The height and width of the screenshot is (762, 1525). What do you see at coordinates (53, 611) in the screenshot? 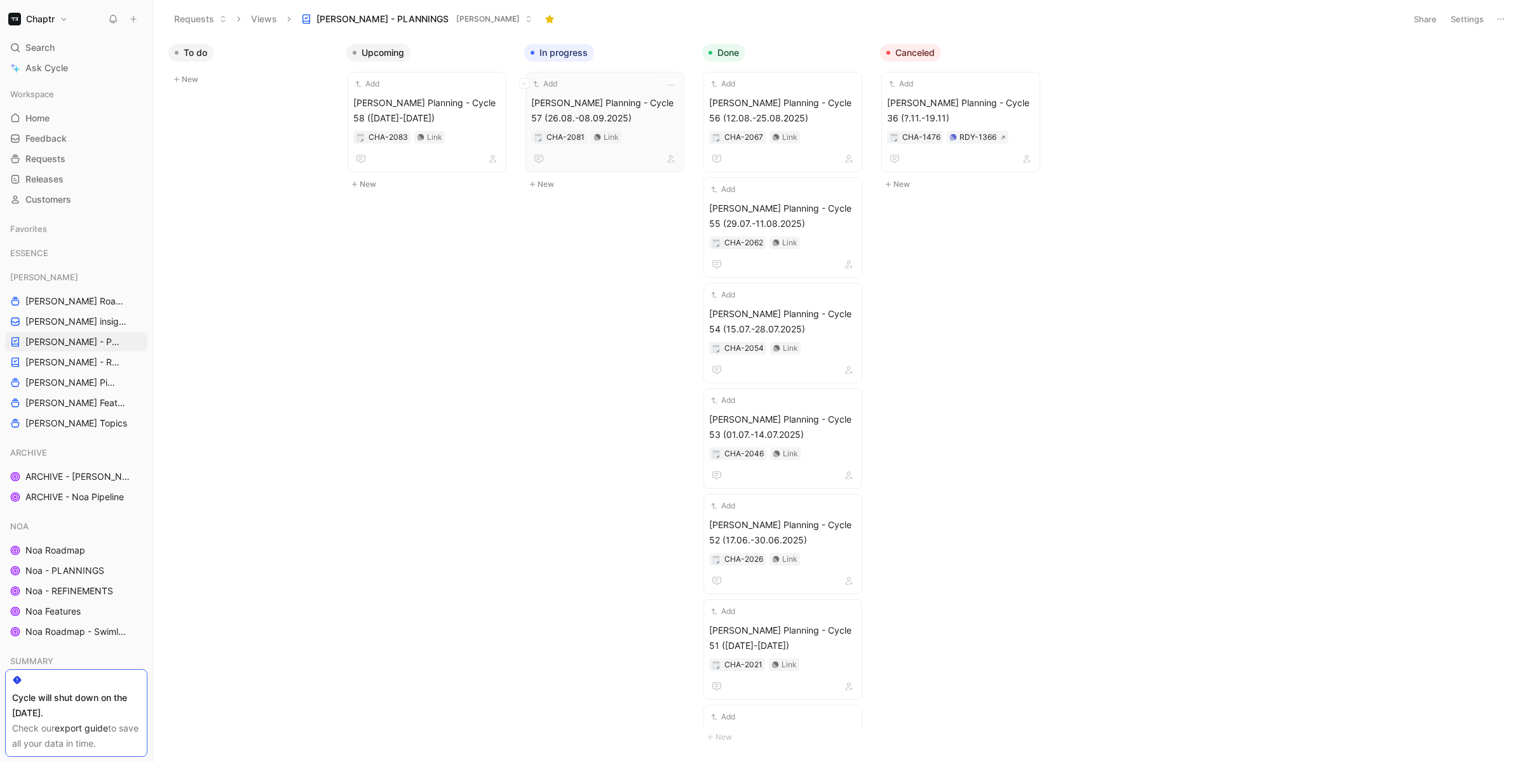
I see `span: Noa Features` at bounding box center [53, 611].